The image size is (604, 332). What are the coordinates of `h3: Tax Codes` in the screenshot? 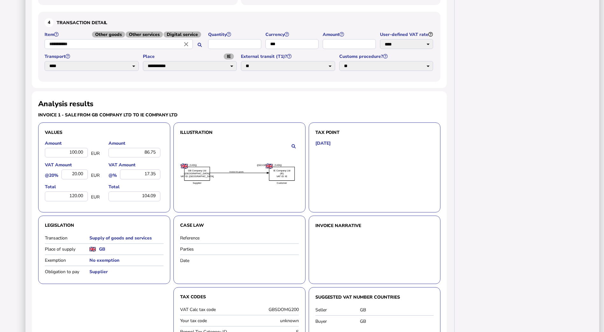 It's located at (239, 297).